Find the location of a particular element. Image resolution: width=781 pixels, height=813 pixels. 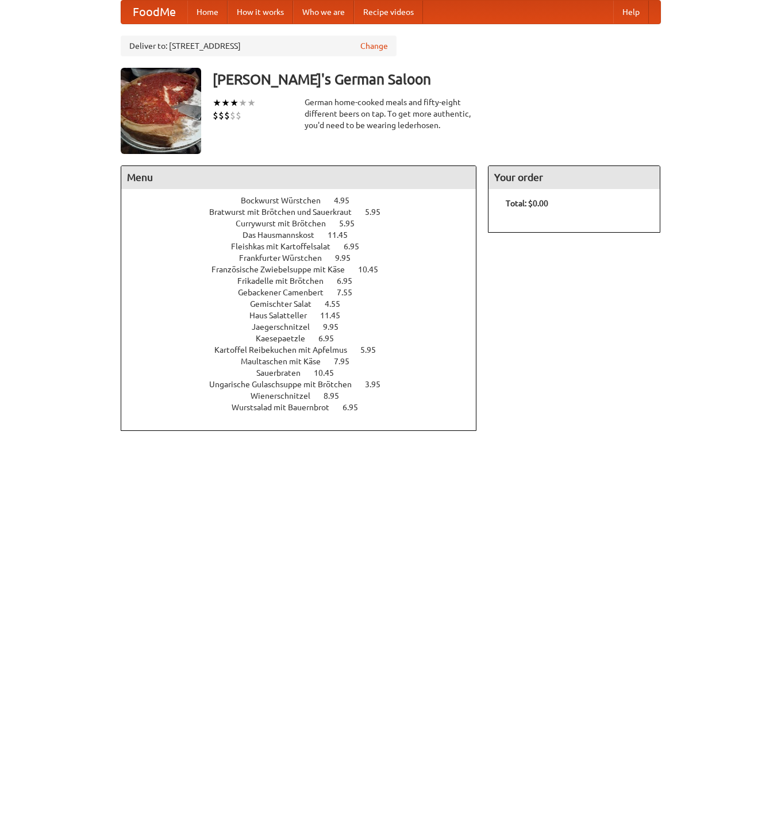

a: Gebackener Camenbert 7.55 is located at coordinates (306, 293).